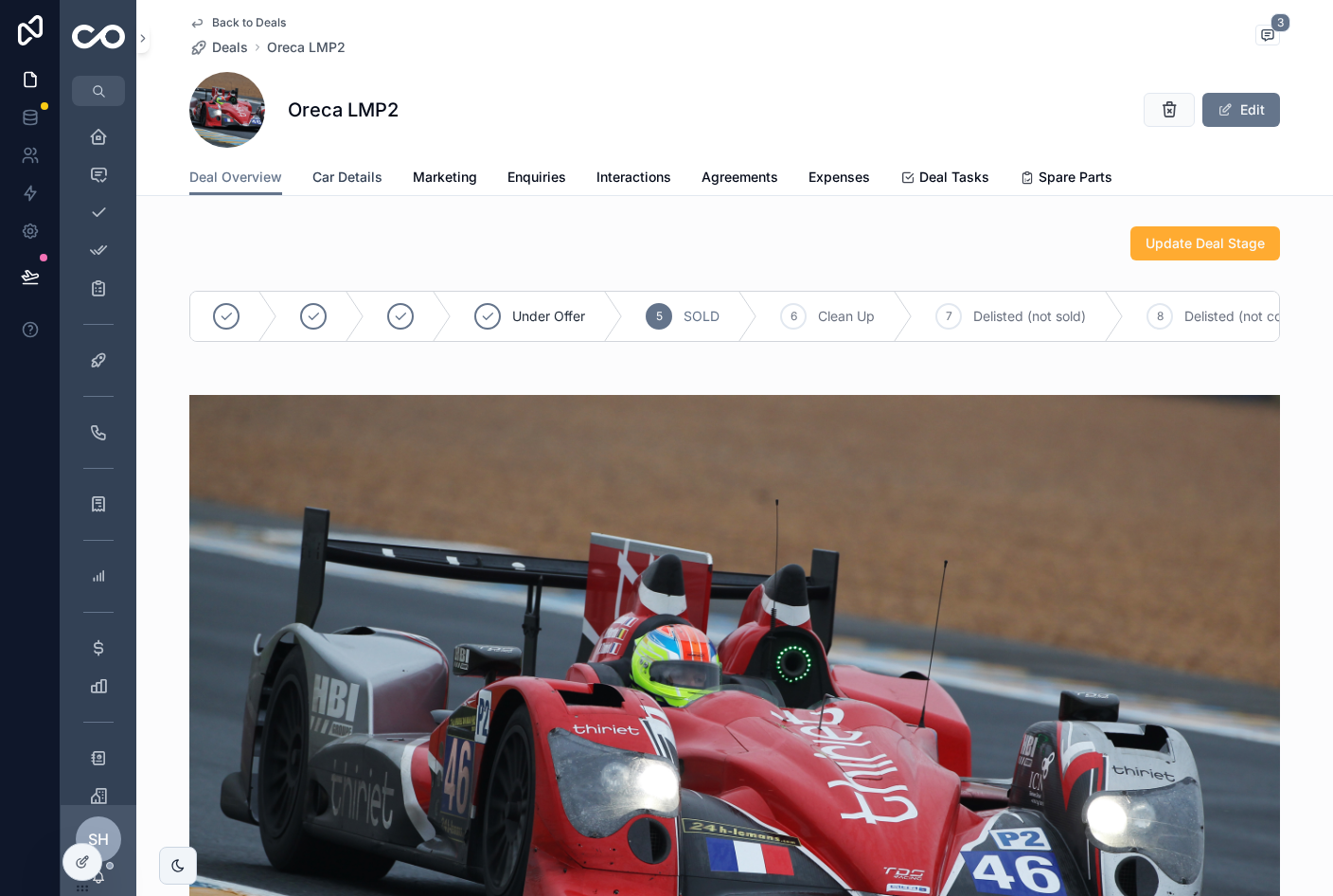 This screenshot has width=1333, height=896. I want to click on span: SOLD, so click(701, 316).